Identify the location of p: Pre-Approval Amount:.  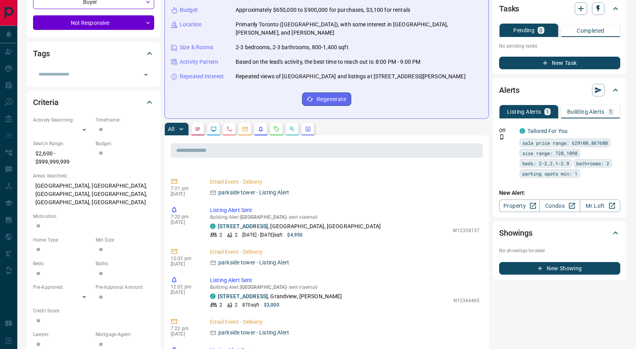
(125, 287).